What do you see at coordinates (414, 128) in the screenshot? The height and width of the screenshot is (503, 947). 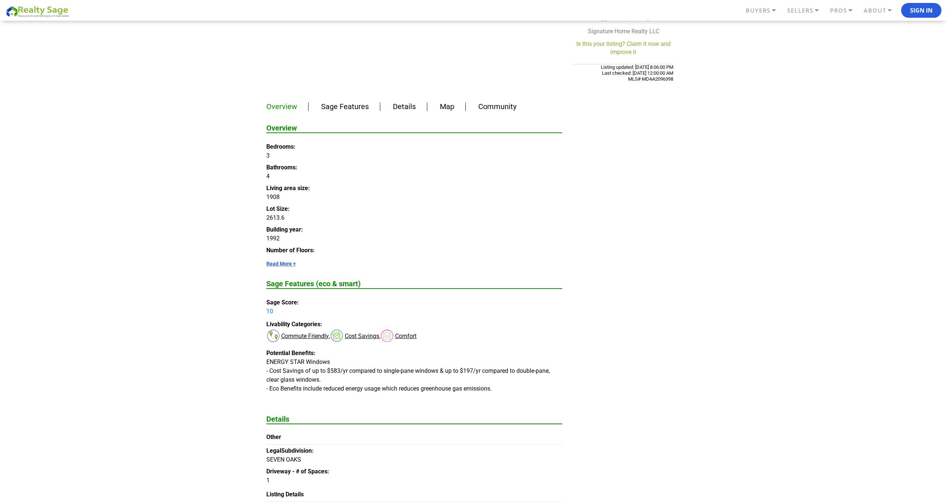 I see `h2: Overview` at bounding box center [414, 128].